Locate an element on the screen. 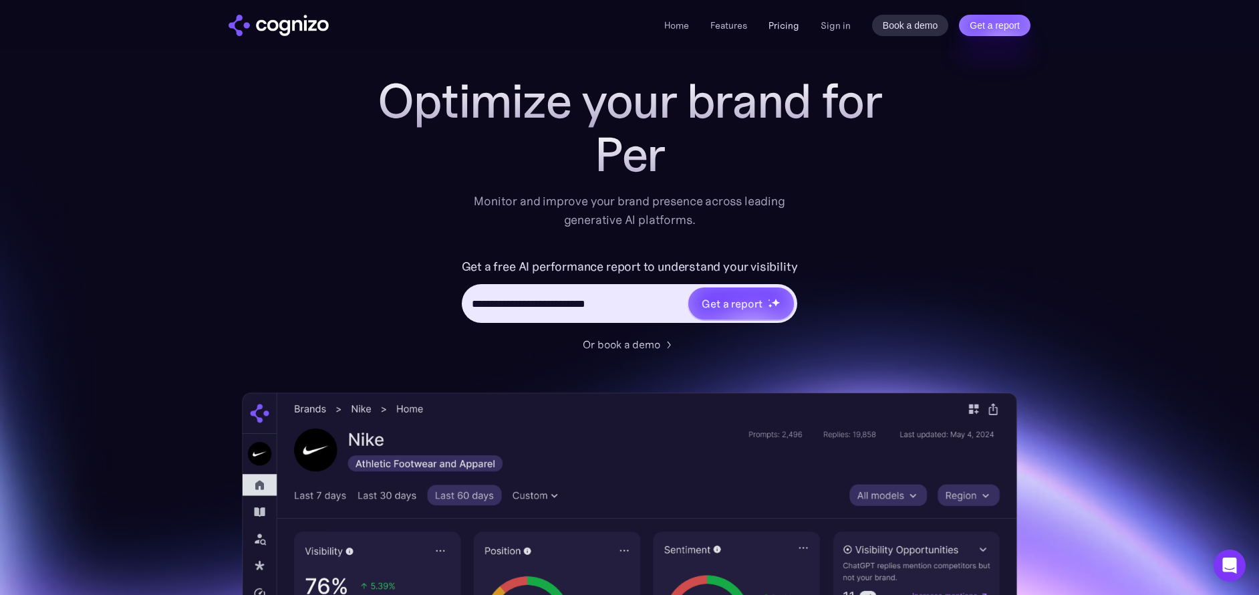 The height and width of the screenshot is (595, 1259). img: cognizo logo is located at coordinates (279, 25).